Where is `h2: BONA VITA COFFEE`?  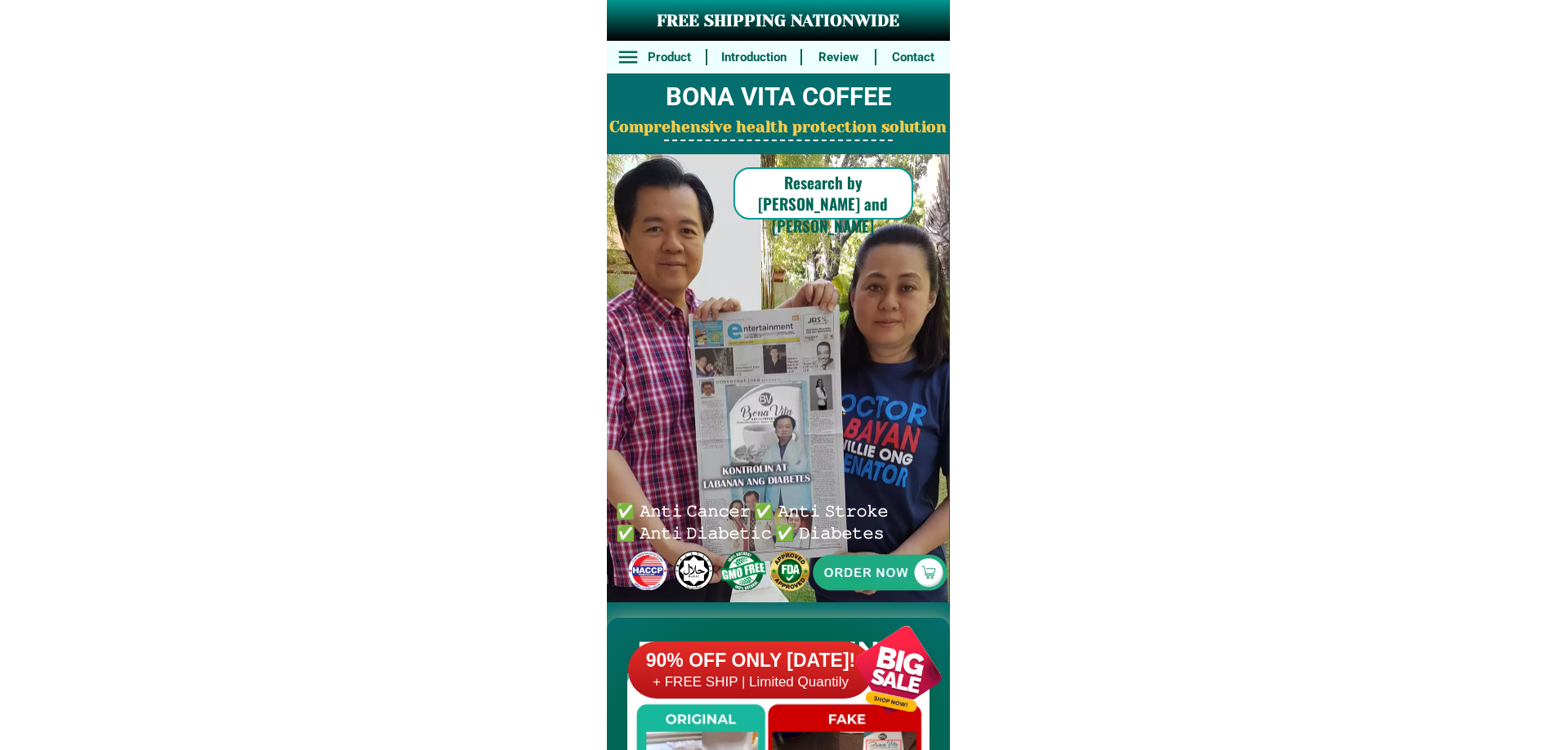 h2: BONA VITA COFFEE is located at coordinates (778, 97).